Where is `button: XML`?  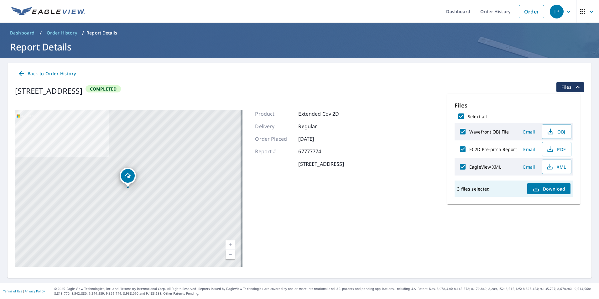
button: XML is located at coordinates (556, 167).